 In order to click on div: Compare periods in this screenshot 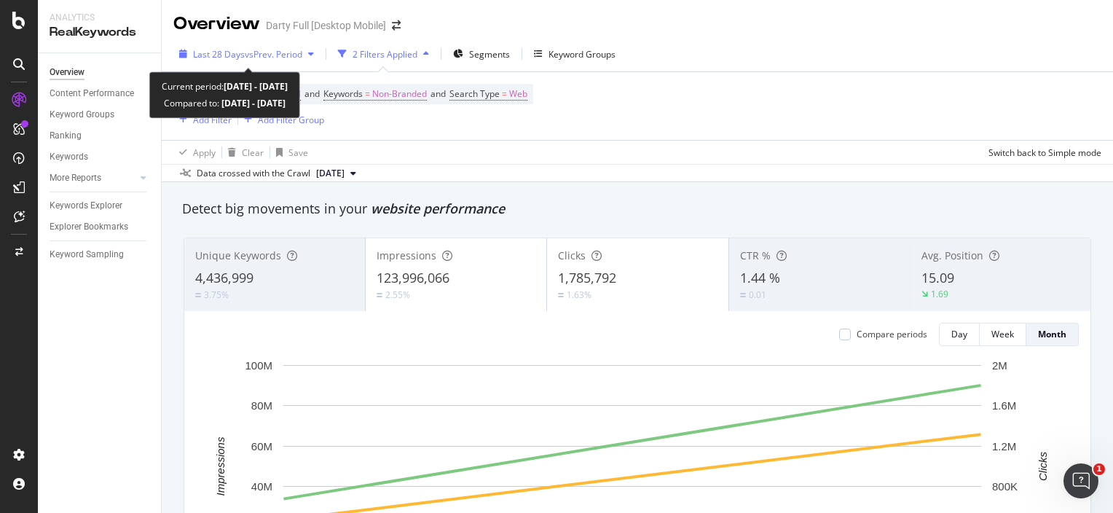, I will do `click(892, 334)`.